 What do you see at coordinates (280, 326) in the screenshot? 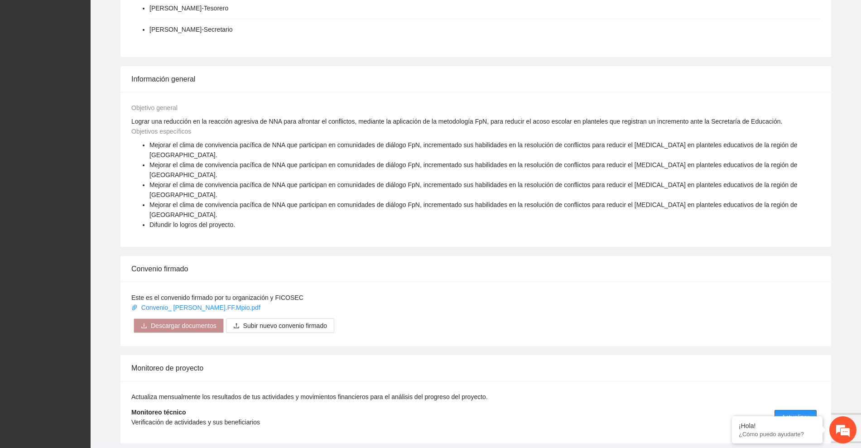
I see `button: uploadSubir nuevo convenio firmado` at bounding box center [280, 326].